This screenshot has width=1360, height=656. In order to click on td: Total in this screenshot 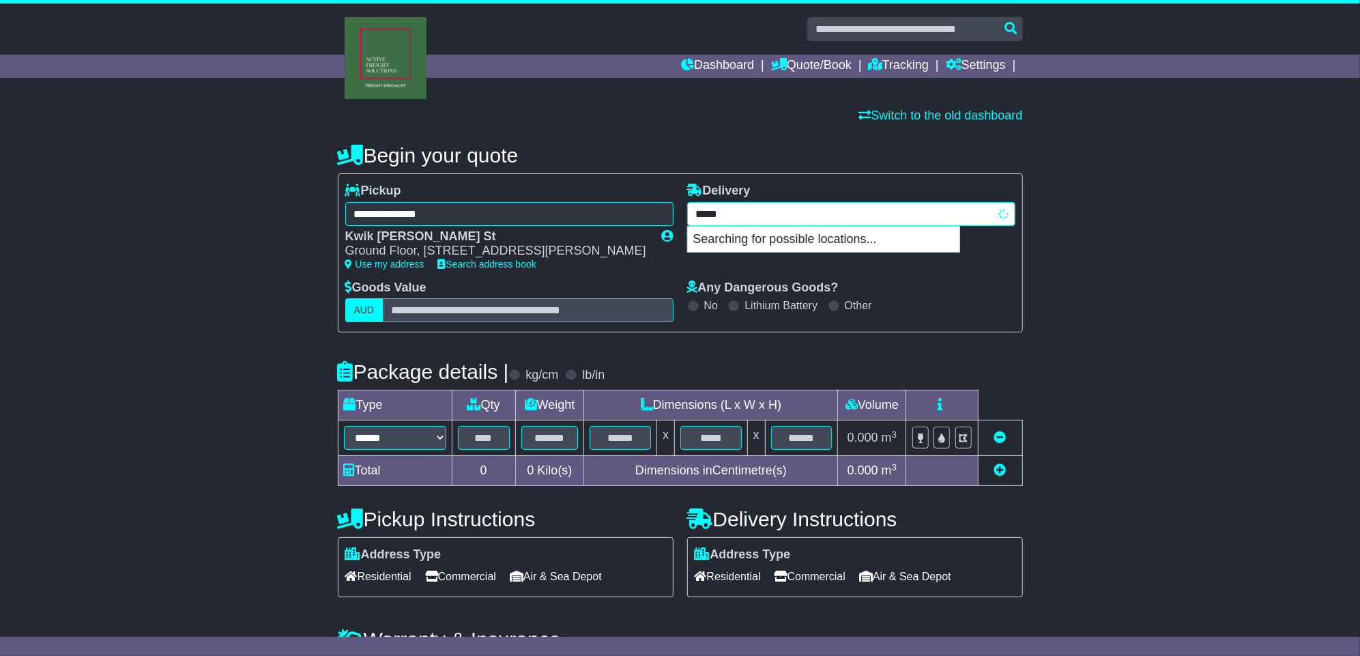, I will do `click(394, 471)`.